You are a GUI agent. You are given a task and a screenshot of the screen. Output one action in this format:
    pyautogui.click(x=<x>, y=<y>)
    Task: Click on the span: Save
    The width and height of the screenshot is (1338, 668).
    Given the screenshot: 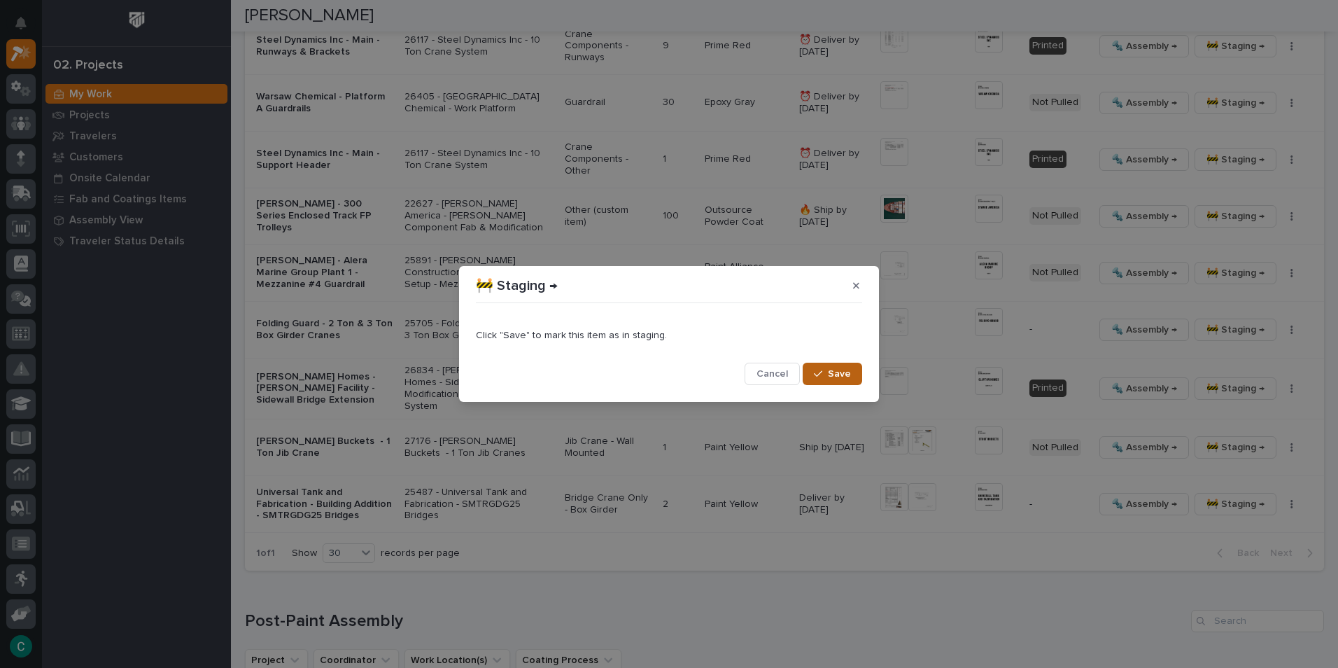 What is the action you would take?
    pyautogui.click(x=839, y=374)
    